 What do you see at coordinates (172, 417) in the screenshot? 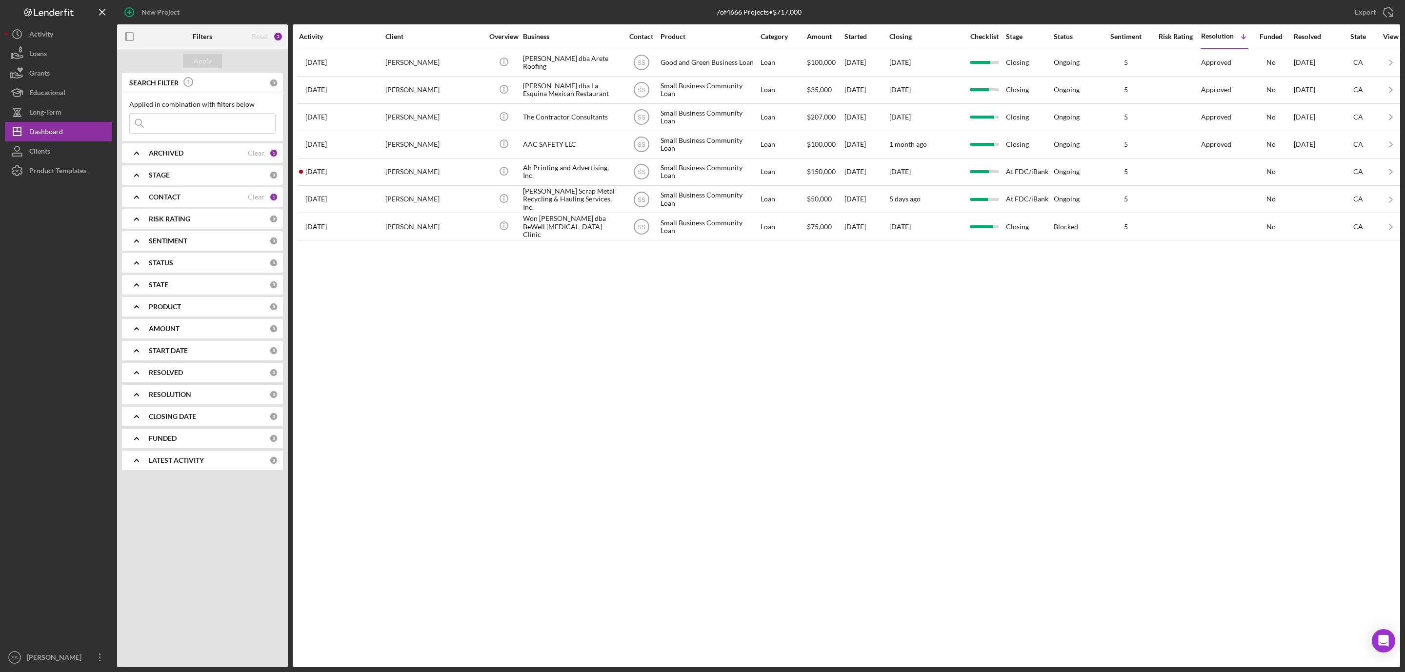
I see `b: CLOSING DATE` at bounding box center [172, 417].